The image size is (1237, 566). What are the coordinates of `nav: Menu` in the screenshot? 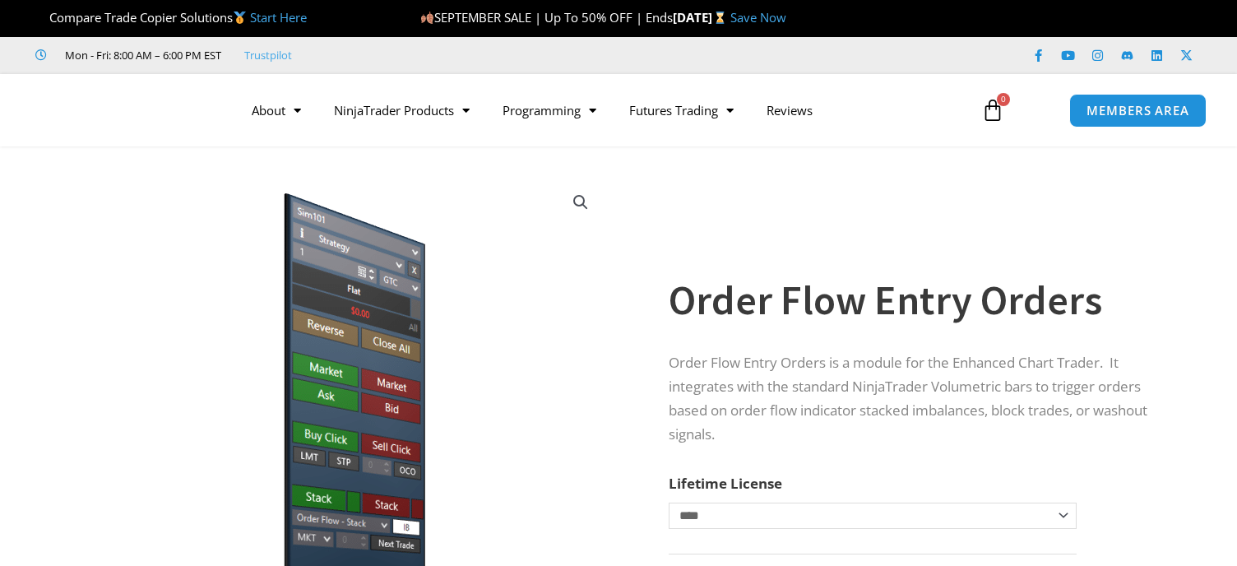 It's located at (601, 110).